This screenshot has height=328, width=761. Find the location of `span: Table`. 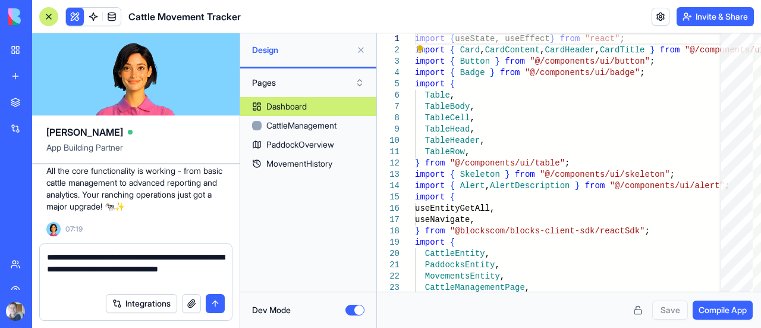

span: Table is located at coordinates (438, 95).